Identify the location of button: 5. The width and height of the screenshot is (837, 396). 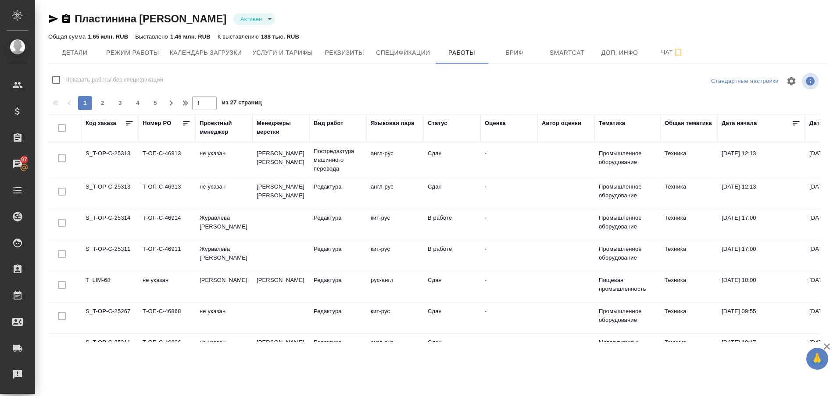
(155, 103).